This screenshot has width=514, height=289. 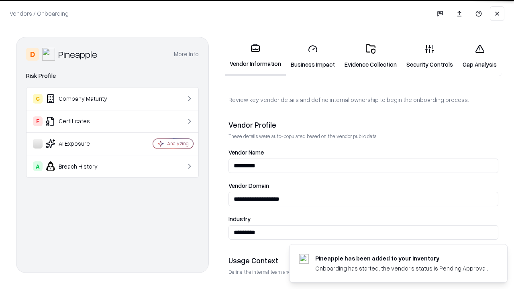 What do you see at coordinates (113, 76) in the screenshot?
I see `div: Risk Profile` at bounding box center [113, 76].